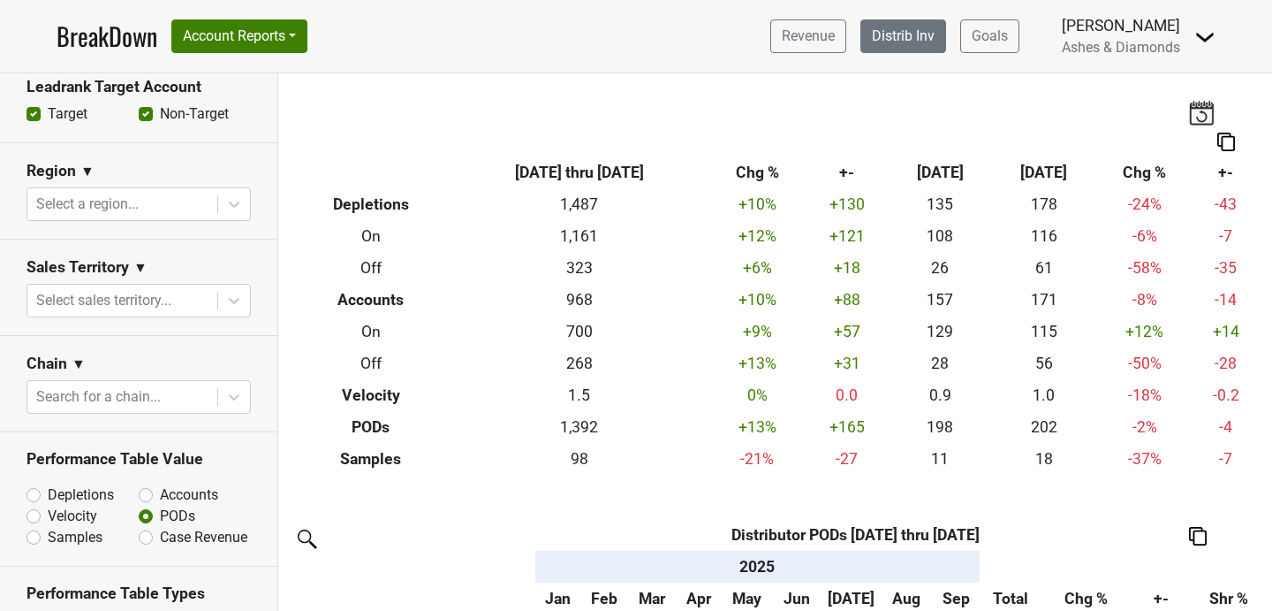 This screenshot has width=1272, height=611. I want to click on td: +9 %, so click(757, 332).